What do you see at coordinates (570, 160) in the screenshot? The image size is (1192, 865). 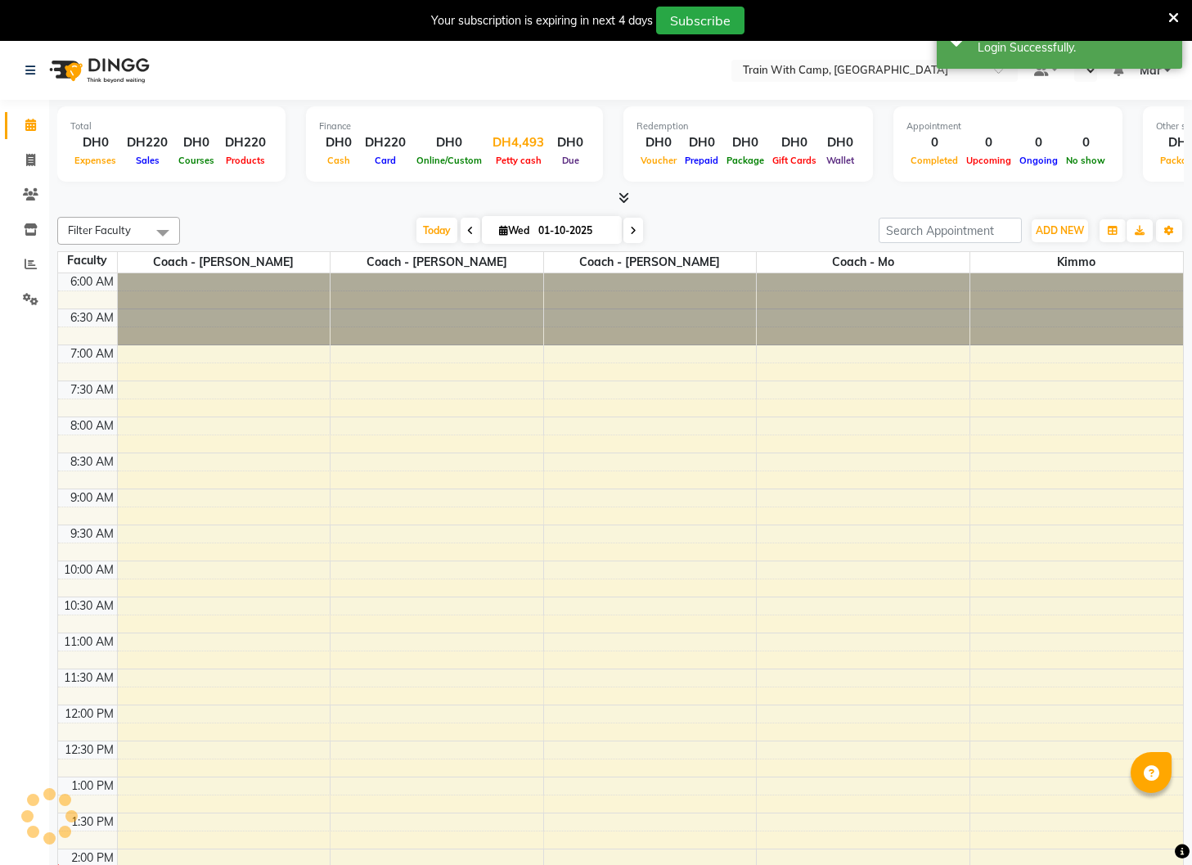 I see `span: Due` at bounding box center [570, 160].